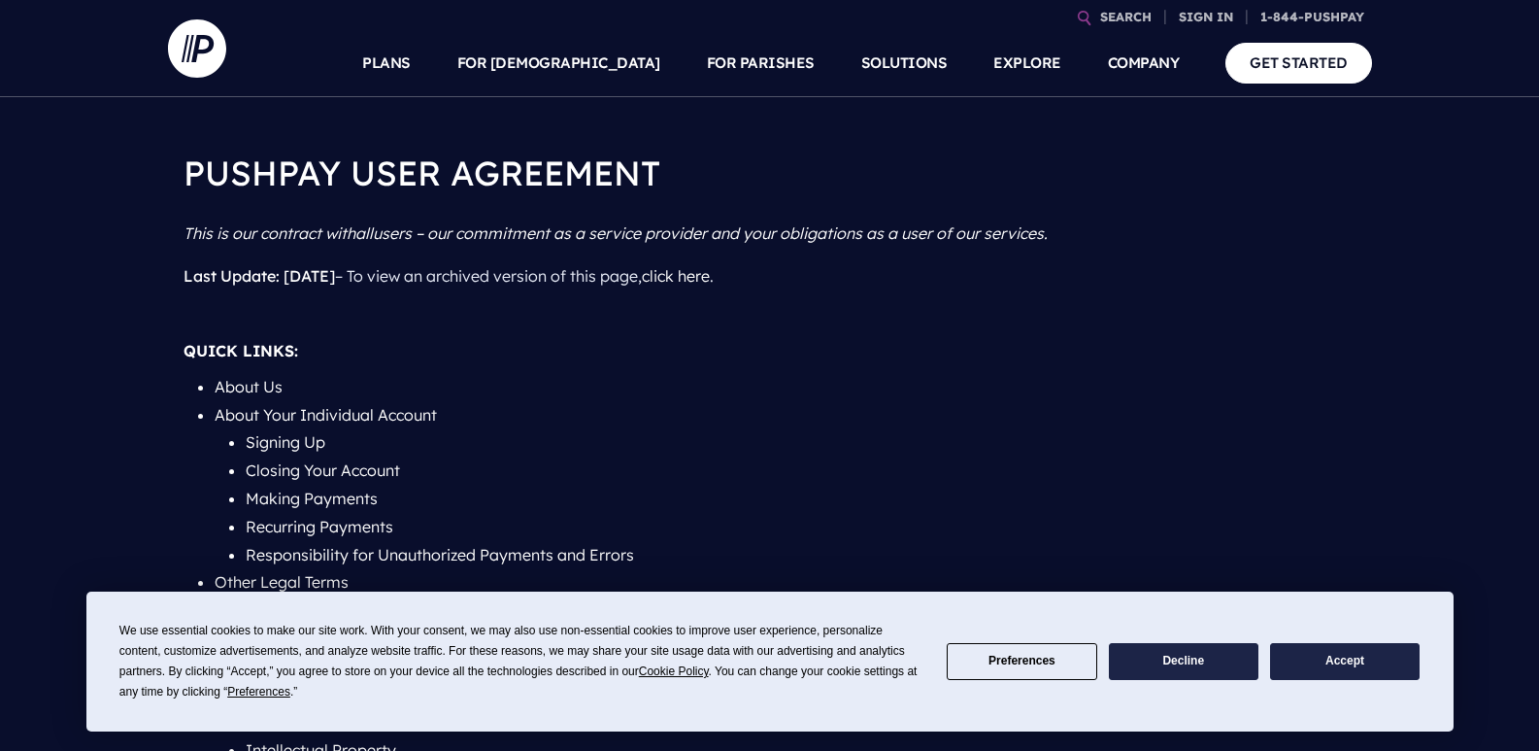 This screenshot has height=751, width=1539. What do you see at coordinates (325, 415) in the screenshot?
I see `a: About Your Individual Account` at bounding box center [325, 415].